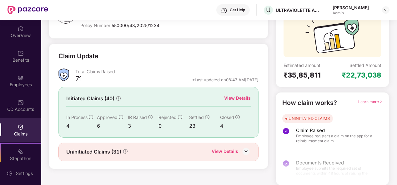 The width and height of the screenshot is (397, 185). I want to click on span: Settled, so click(196, 117).